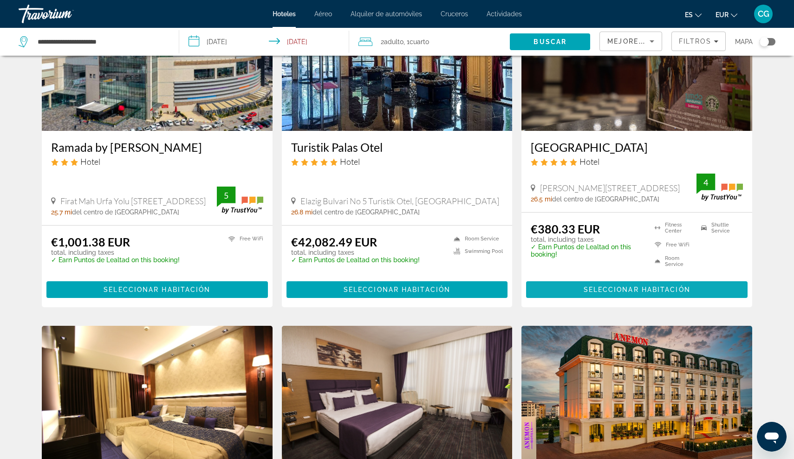 Image resolution: width=794 pixels, height=459 pixels. What do you see at coordinates (101, 42) in the screenshot?
I see `input: Search hotel destination` at bounding box center [101, 42].